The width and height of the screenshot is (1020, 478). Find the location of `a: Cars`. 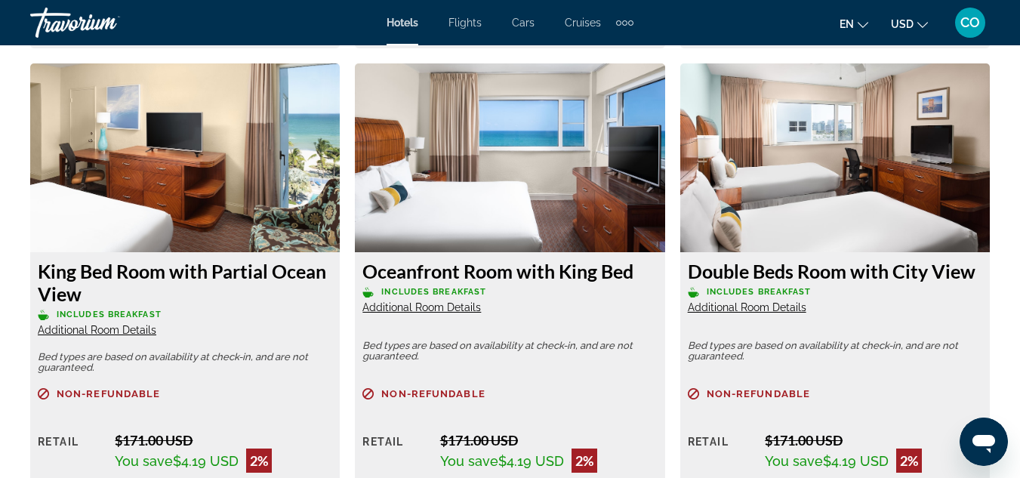

a: Cars is located at coordinates (523, 23).